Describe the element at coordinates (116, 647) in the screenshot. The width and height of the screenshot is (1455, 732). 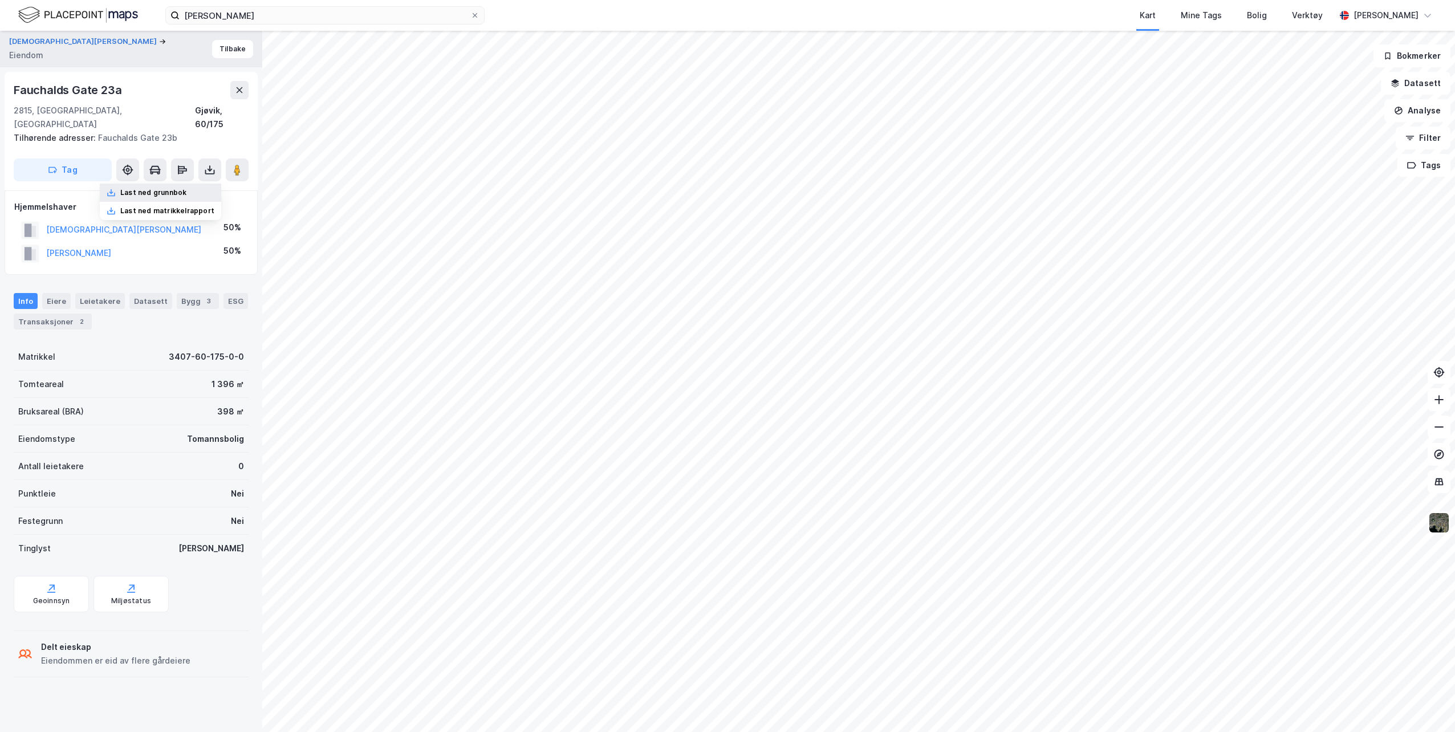
I see `div: Delt eieskap` at that location.